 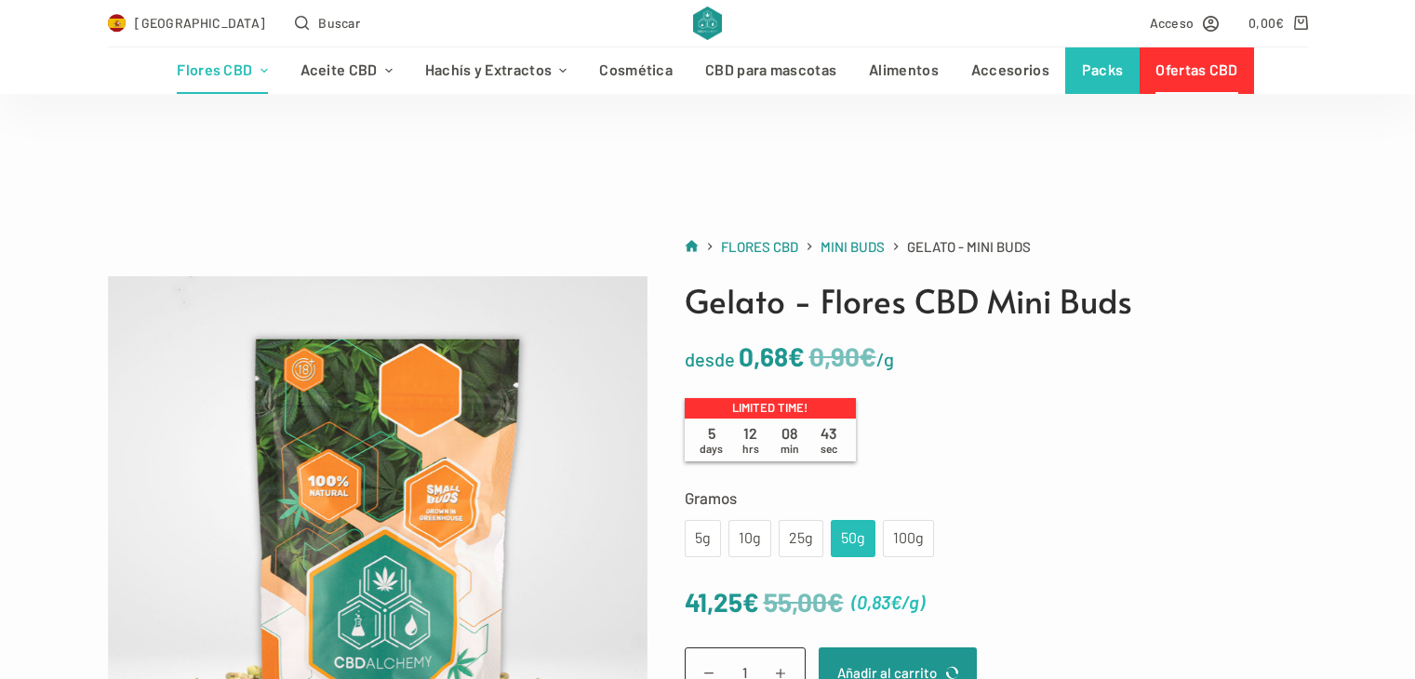 I want to click on span: days, so click(x=711, y=448).